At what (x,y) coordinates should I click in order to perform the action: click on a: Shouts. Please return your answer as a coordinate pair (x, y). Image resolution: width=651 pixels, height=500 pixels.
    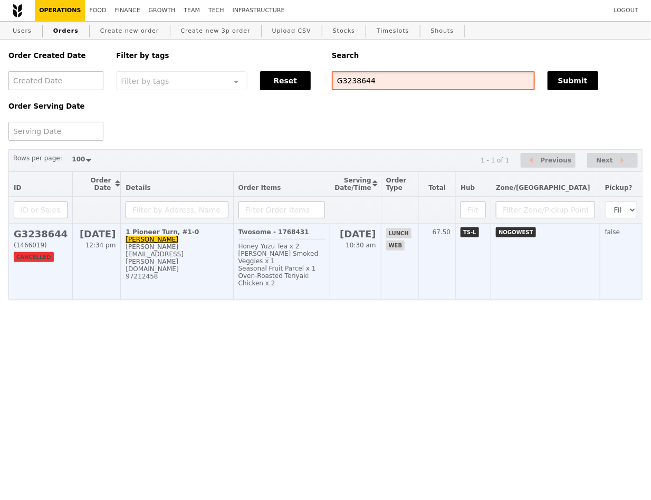
    Looking at the image, I should click on (442, 31).